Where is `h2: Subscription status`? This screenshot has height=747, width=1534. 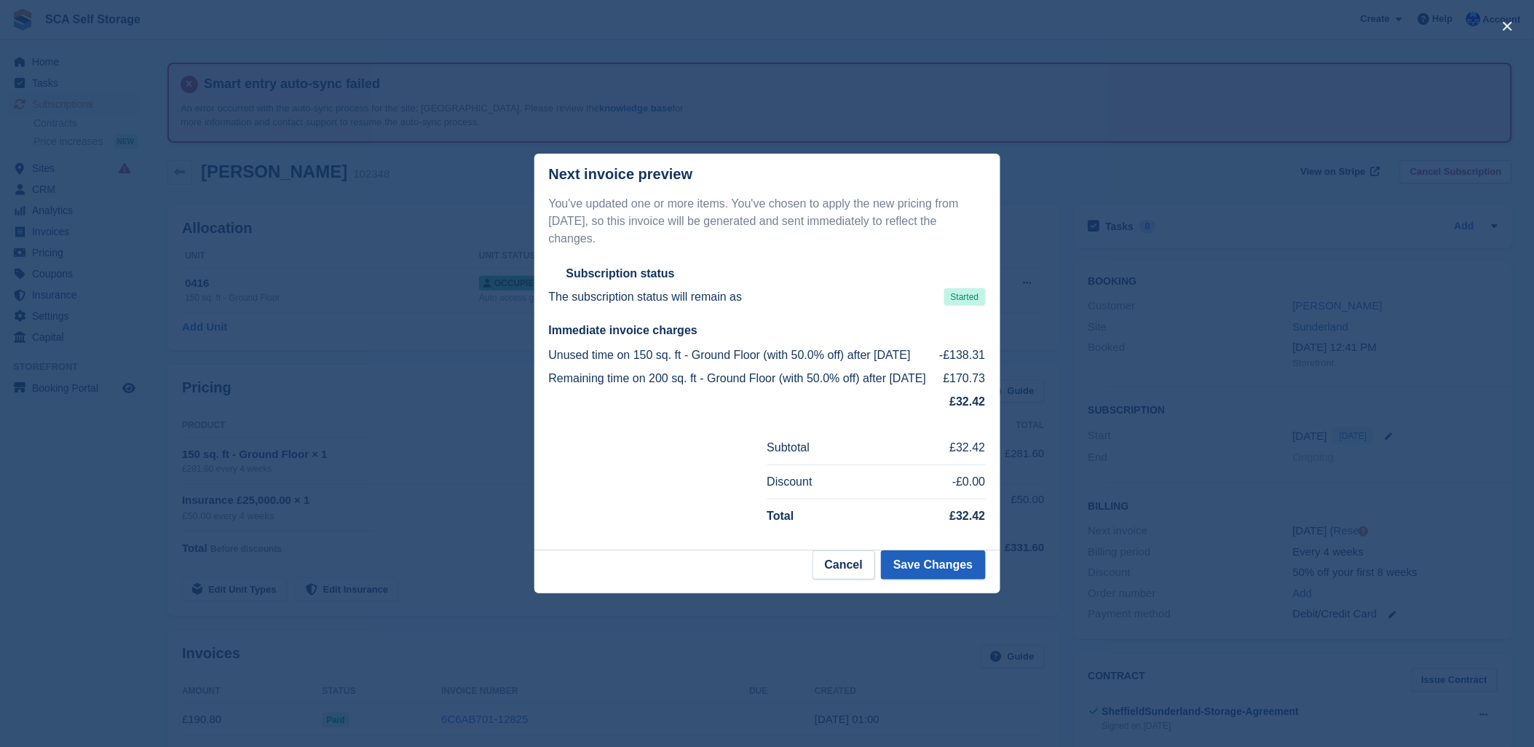 h2: Subscription status is located at coordinates (620, 274).